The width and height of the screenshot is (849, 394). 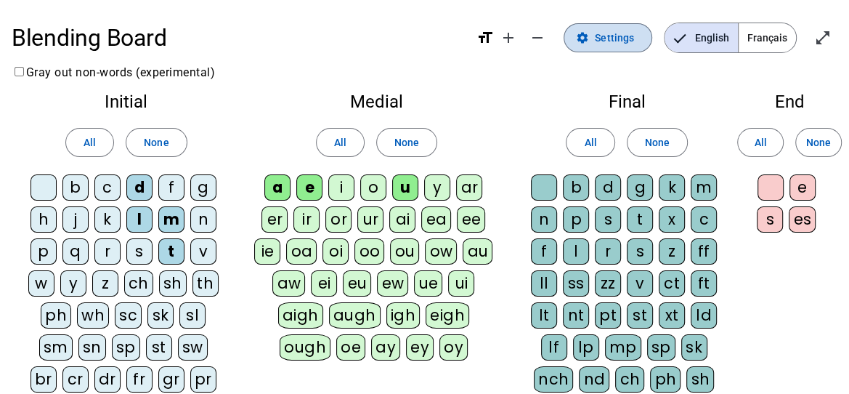 What do you see at coordinates (274, 219) in the screenshot?
I see `div: er` at bounding box center [274, 219].